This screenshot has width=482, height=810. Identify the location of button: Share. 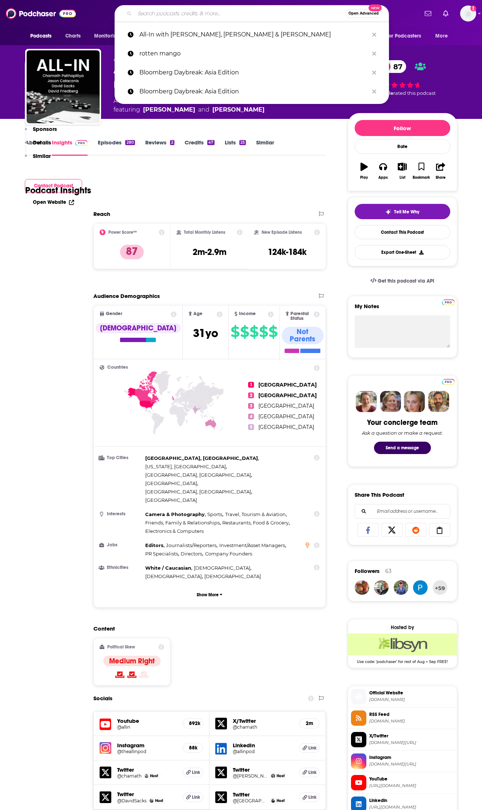
(440, 171).